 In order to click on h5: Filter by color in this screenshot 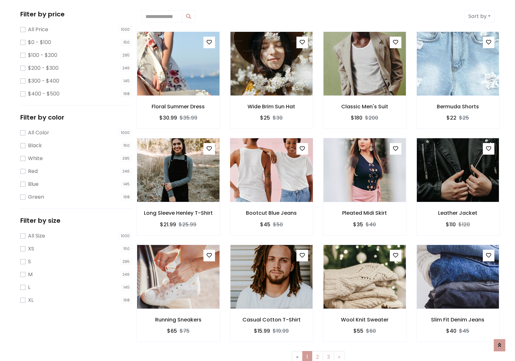, I will do `click(76, 117)`.